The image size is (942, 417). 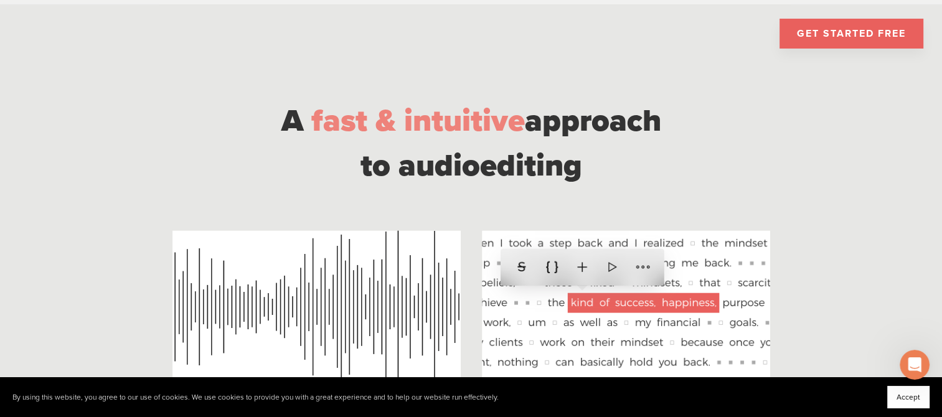 I want to click on a: GET STARTED FREE, so click(x=851, y=34).